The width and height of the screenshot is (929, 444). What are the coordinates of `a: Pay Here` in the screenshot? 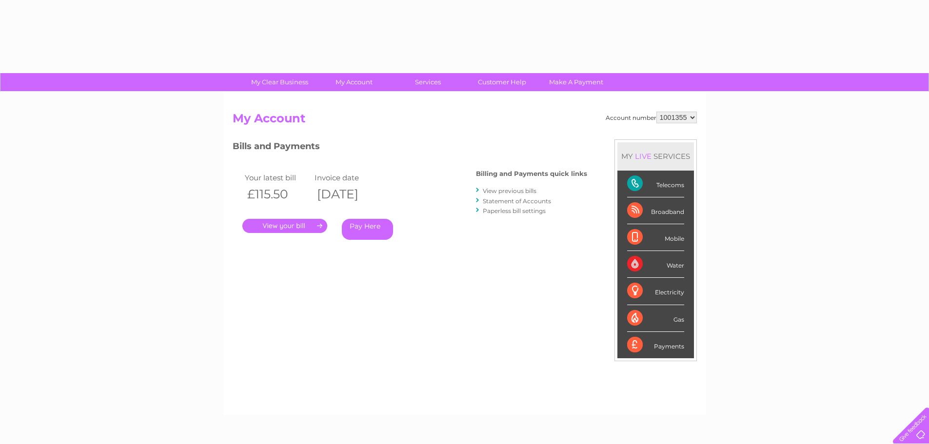 It's located at (367, 229).